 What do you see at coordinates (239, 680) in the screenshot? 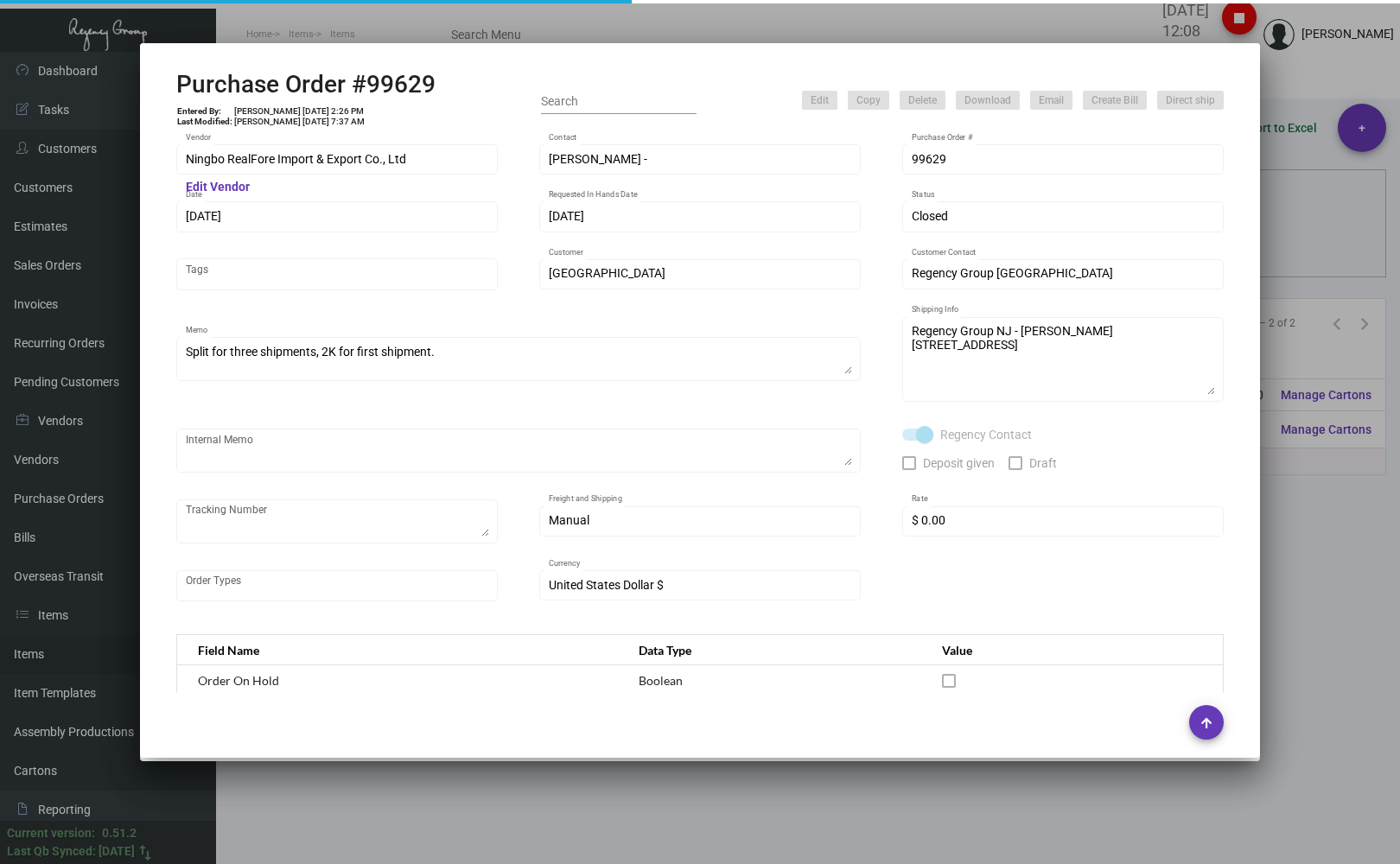
I see `span: Order On Hold` at bounding box center [239, 680].